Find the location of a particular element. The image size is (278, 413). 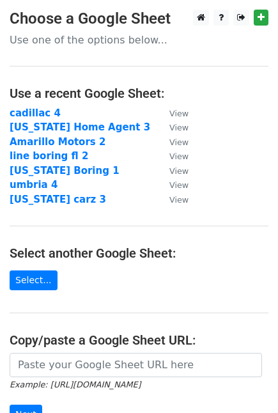

a: Select... is located at coordinates (33, 280).